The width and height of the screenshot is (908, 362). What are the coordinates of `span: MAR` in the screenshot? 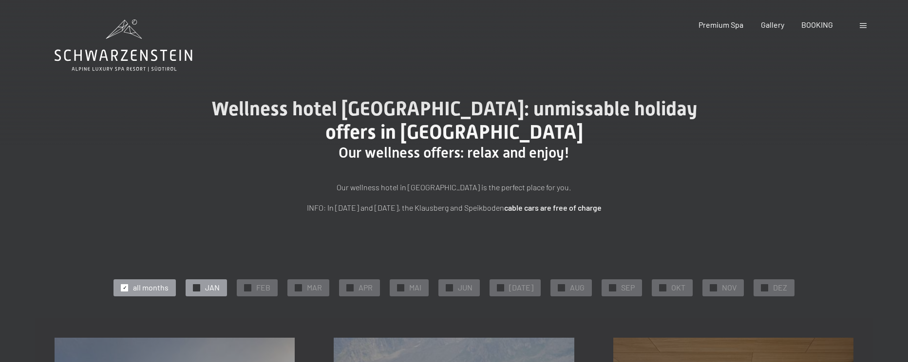 It's located at (314, 288).